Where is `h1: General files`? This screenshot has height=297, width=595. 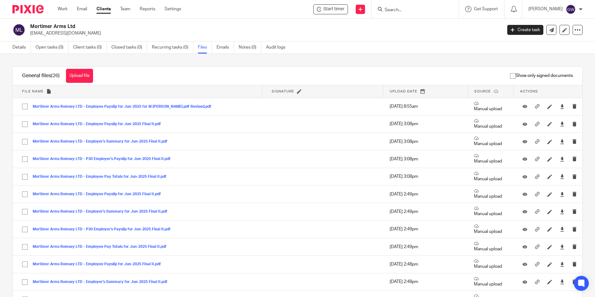 h1: General files is located at coordinates (41, 76).